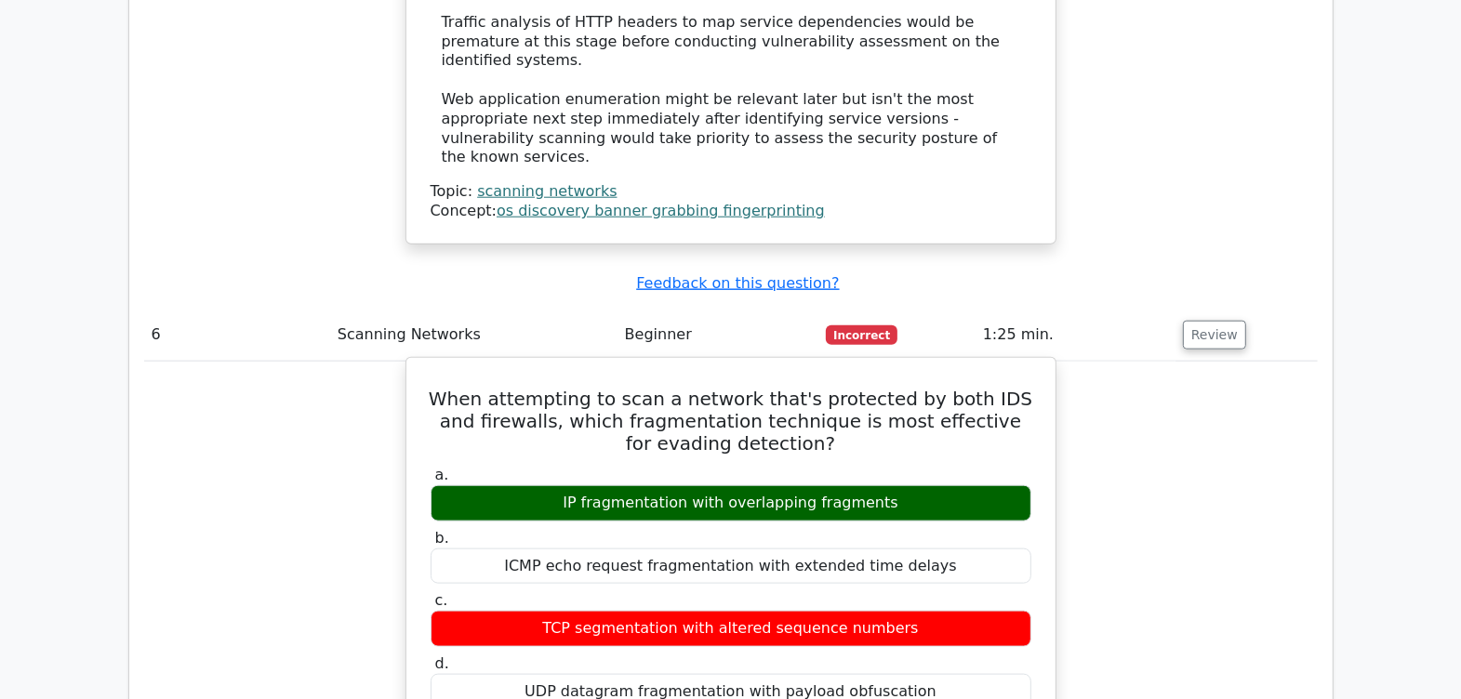 This screenshot has width=1461, height=699. I want to click on div: Topic:, so click(731, 192).